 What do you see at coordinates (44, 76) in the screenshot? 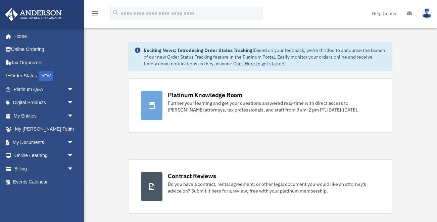
I see `a: Order StatusNEW` at bounding box center [44, 76].